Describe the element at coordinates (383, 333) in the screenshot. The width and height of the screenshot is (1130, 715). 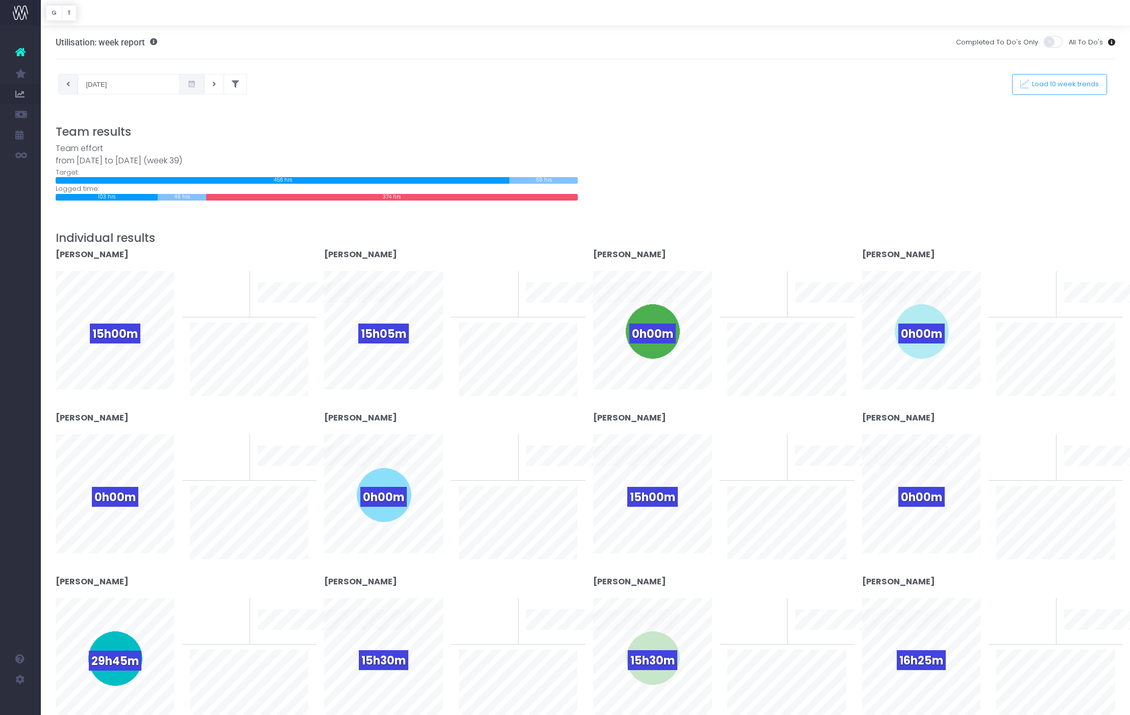
I see `span: 15h05m` at that location.